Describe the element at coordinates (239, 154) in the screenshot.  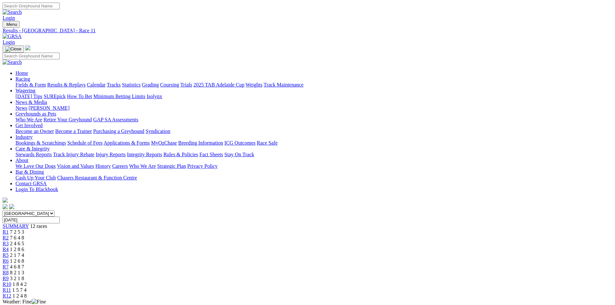
I see `a: Stay On Track` at that location.